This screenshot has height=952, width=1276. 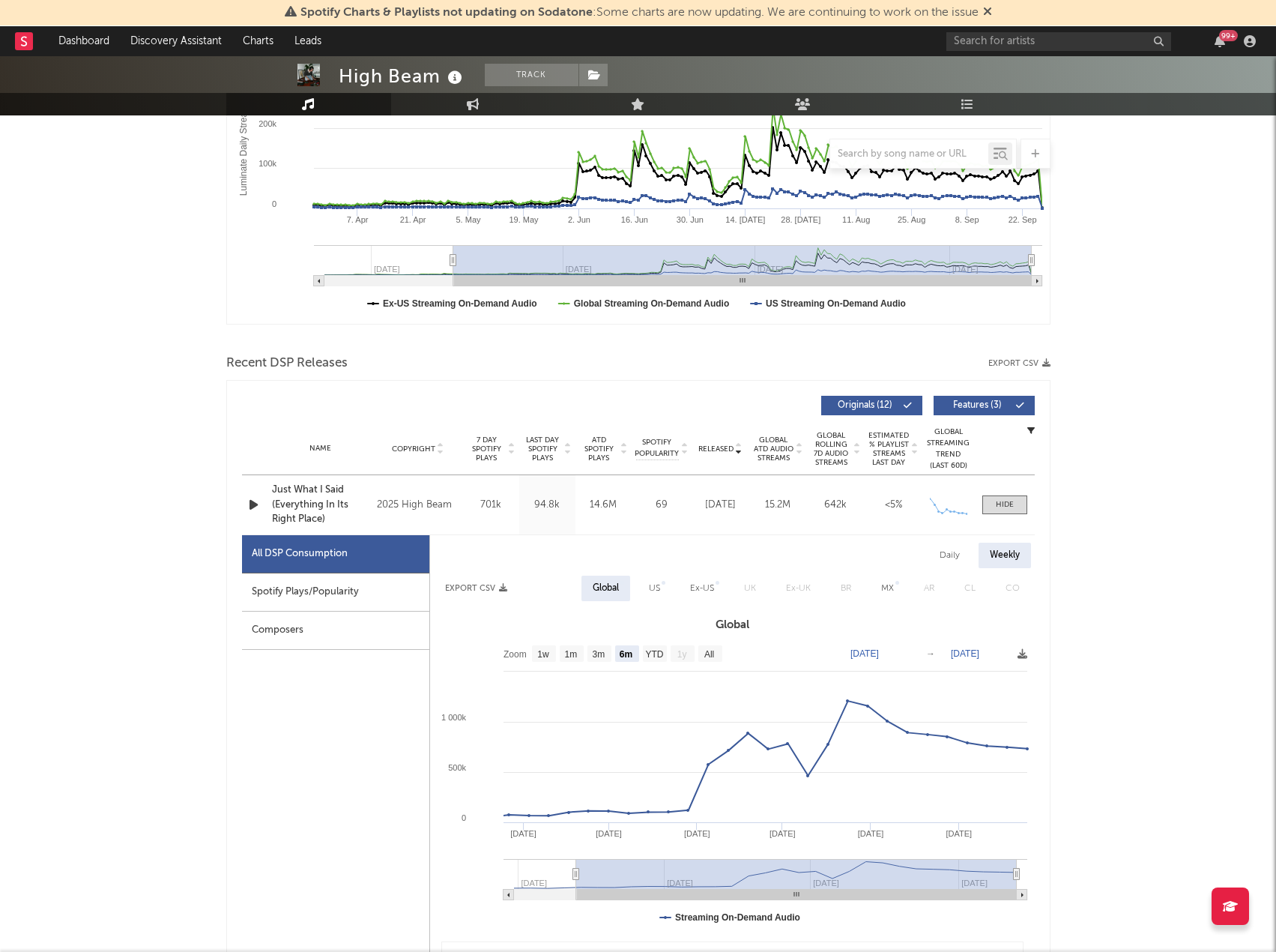 What do you see at coordinates (336, 592) in the screenshot?
I see `div: Spotify Plays/Popularity` at bounding box center [336, 592].